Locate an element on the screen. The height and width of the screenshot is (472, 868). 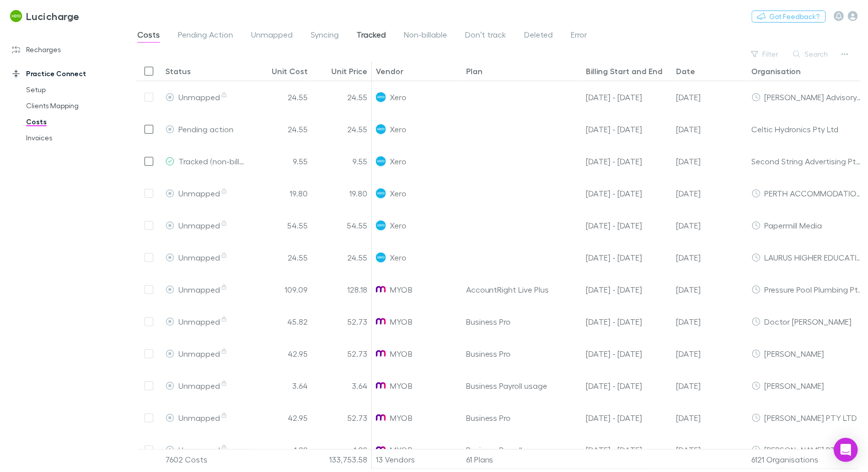
span: Papermill Media is located at coordinates (793, 225).